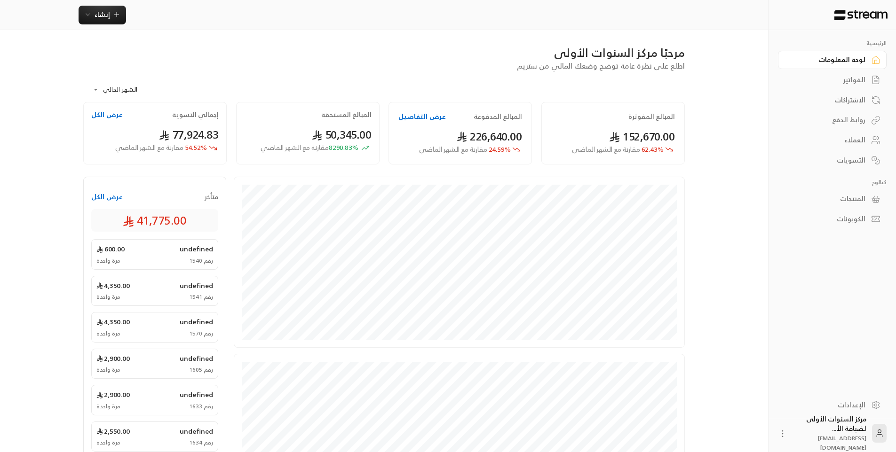 The image size is (896, 452). Describe the element at coordinates (827, 199) in the screenshot. I see `div: المنتجات` at that location.